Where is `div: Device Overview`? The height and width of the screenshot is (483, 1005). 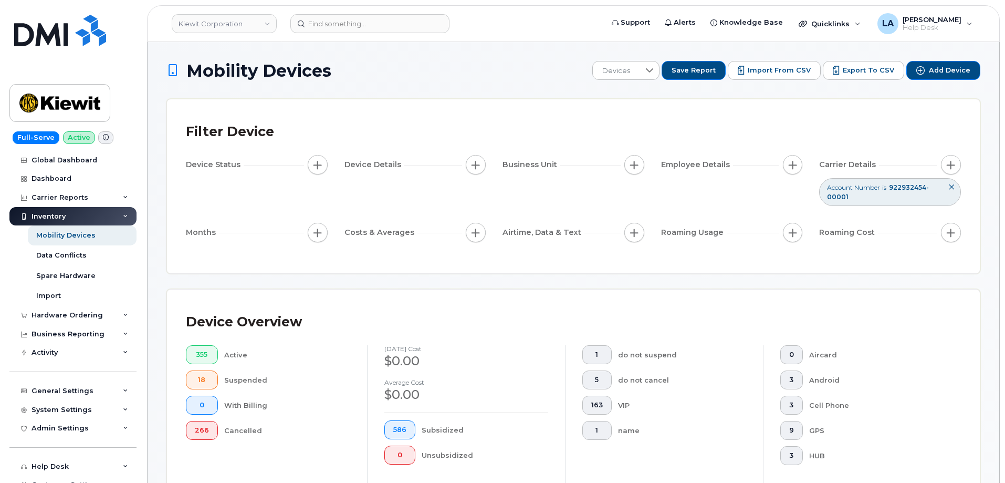
div: Device Overview is located at coordinates (244, 322).